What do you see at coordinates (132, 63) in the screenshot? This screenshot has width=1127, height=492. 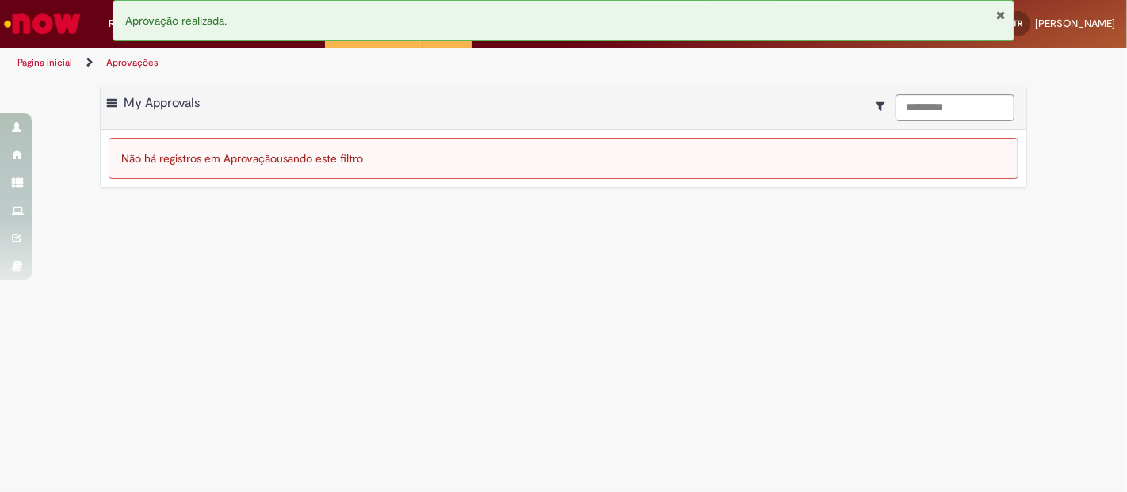 I see `a: Aprovações` at bounding box center [132, 63].